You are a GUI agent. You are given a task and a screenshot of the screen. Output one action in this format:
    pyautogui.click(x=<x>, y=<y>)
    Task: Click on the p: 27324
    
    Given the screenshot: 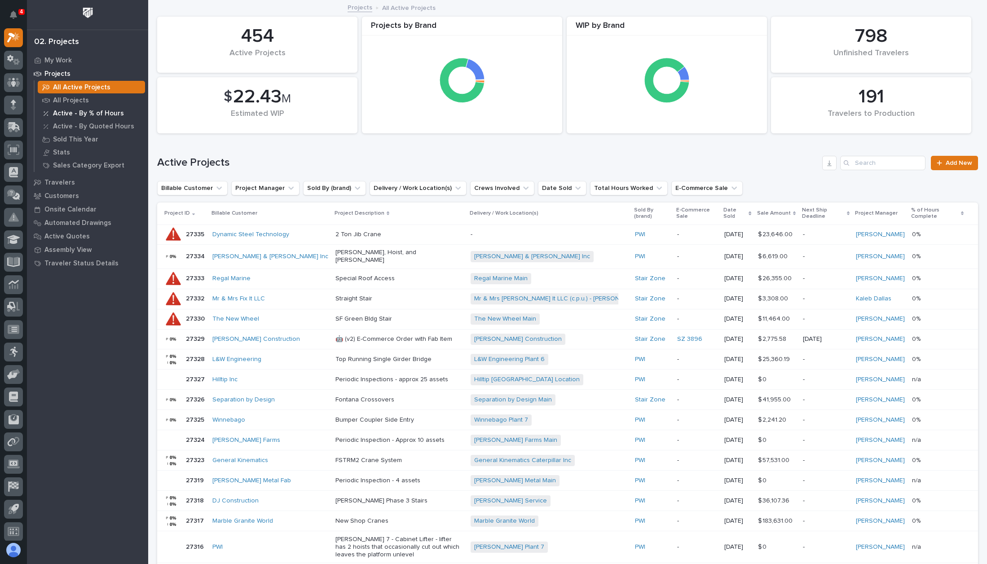 What is the action you would take?
    pyautogui.click(x=196, y=439)
    